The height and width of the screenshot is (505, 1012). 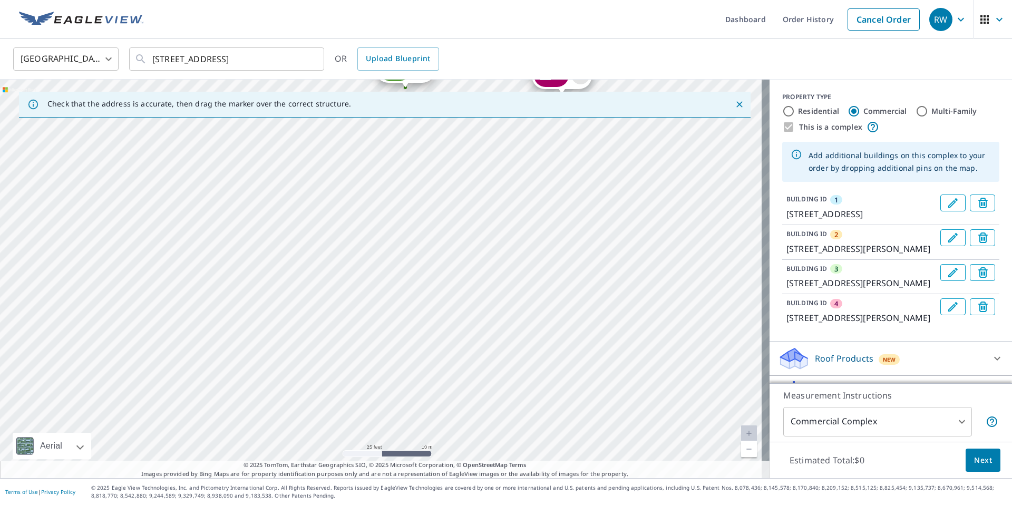 I want to click on a: Cancel Order, so click(x=884, y=20).